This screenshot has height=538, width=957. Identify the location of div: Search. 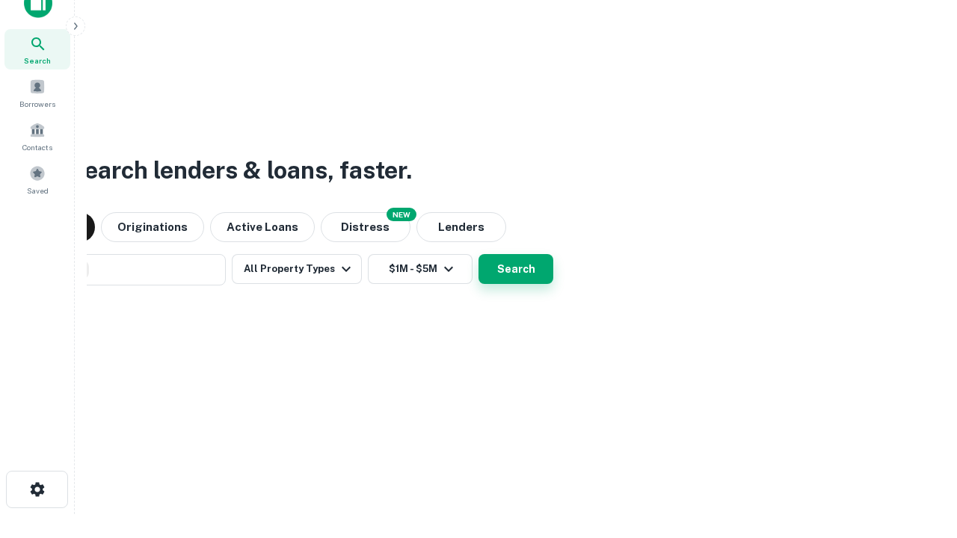
(37, 49).